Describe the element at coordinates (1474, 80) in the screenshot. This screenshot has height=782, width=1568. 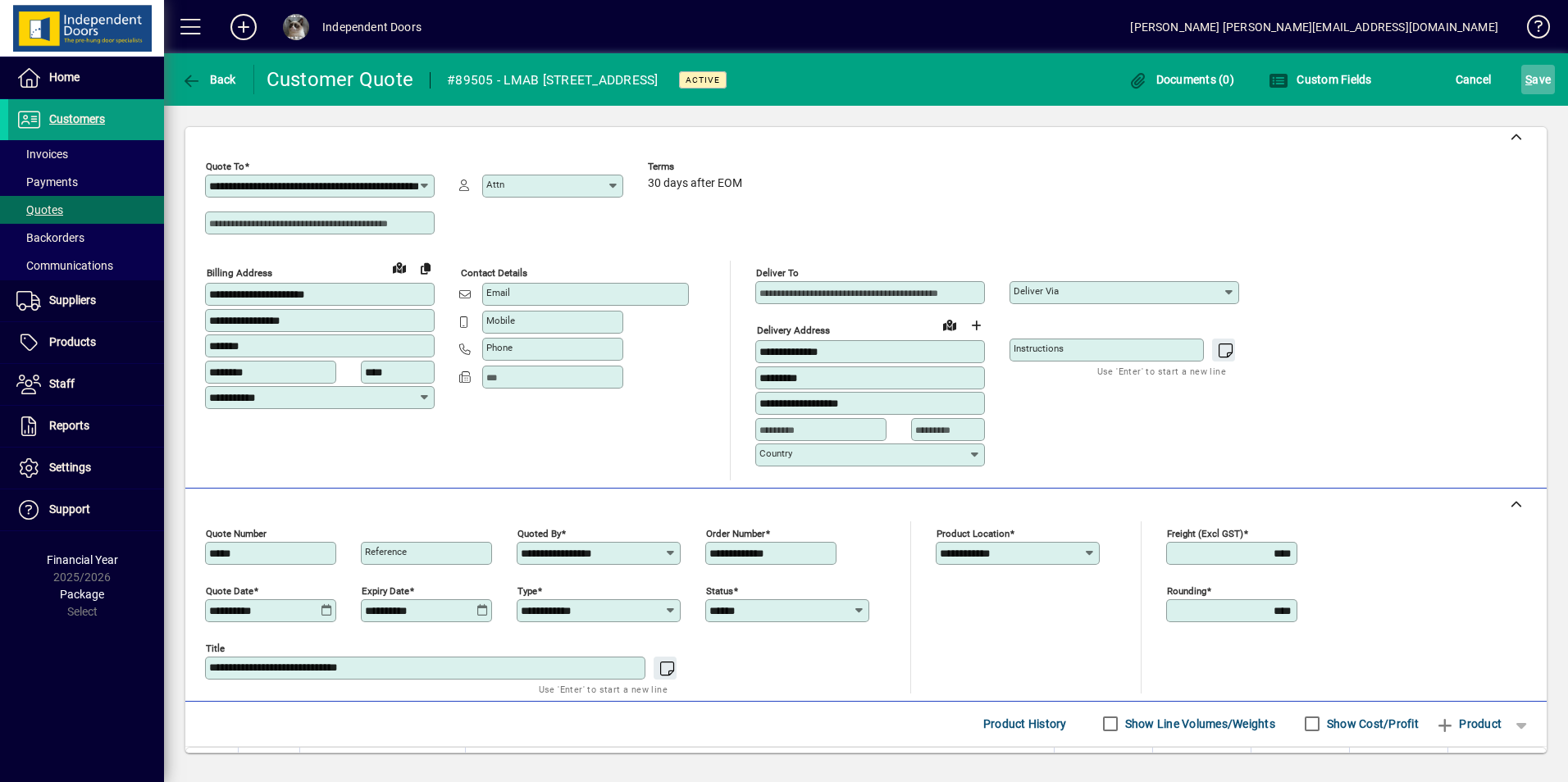
I see `span: Cancel` at that location.